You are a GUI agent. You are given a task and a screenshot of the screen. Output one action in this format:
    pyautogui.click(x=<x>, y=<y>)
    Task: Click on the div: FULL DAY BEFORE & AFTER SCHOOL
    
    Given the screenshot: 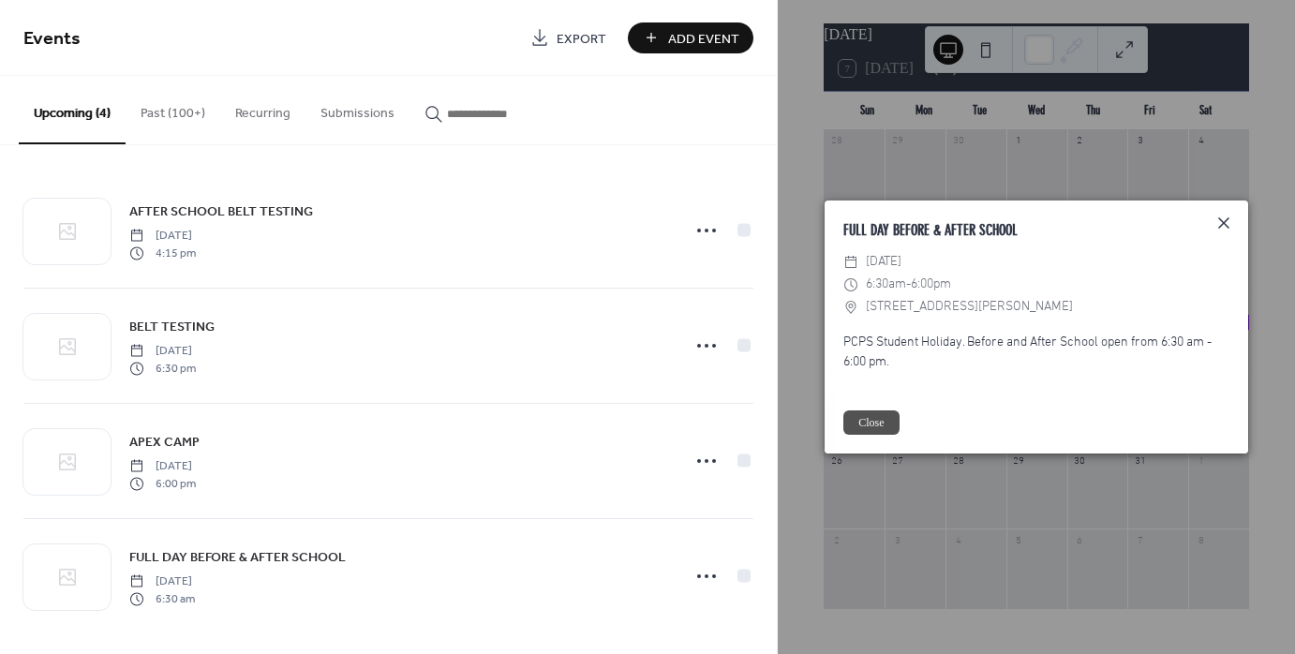 What is the action you would take?
    pyautogui.click(x=1036, y=231)
    